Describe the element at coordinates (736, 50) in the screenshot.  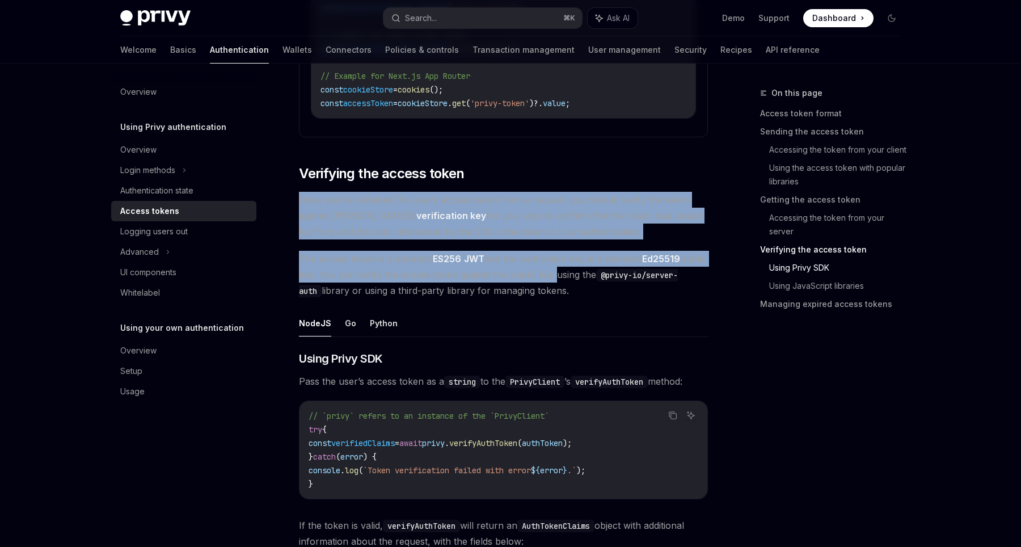
I see `a: Recipes` at that location.